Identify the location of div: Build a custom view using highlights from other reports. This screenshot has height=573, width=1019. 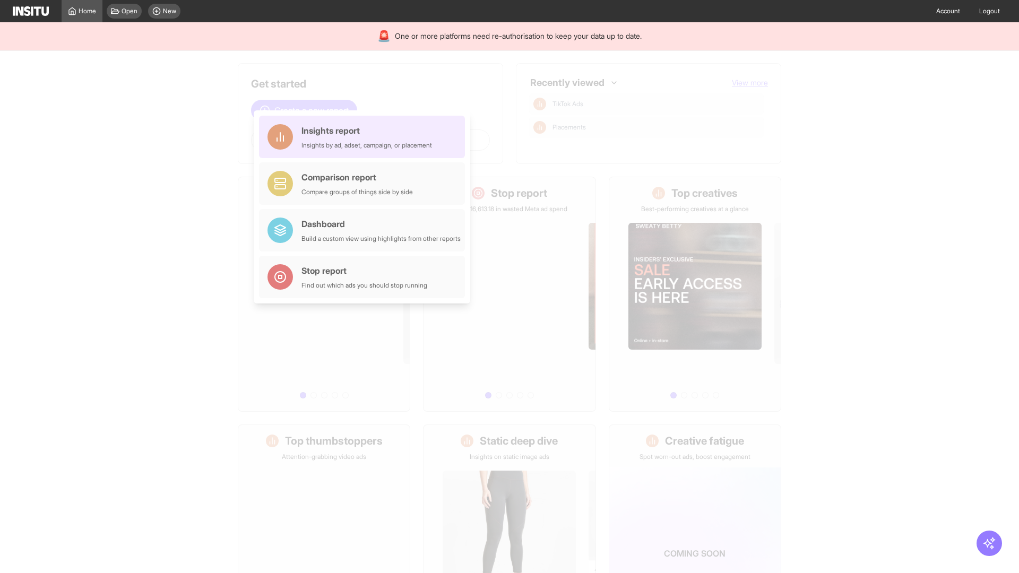
(381, 239).